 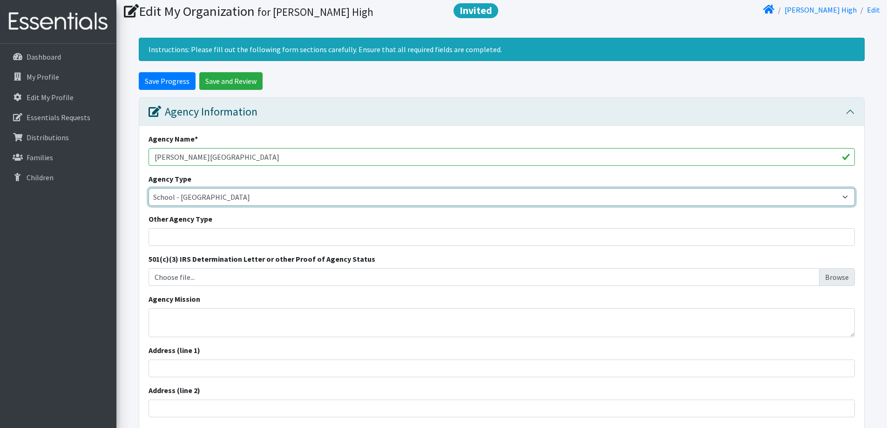 What do you see at coordinates (501, 277) in the screenshot?
I see `label: Choose file...` at bounding box center [501, 277].